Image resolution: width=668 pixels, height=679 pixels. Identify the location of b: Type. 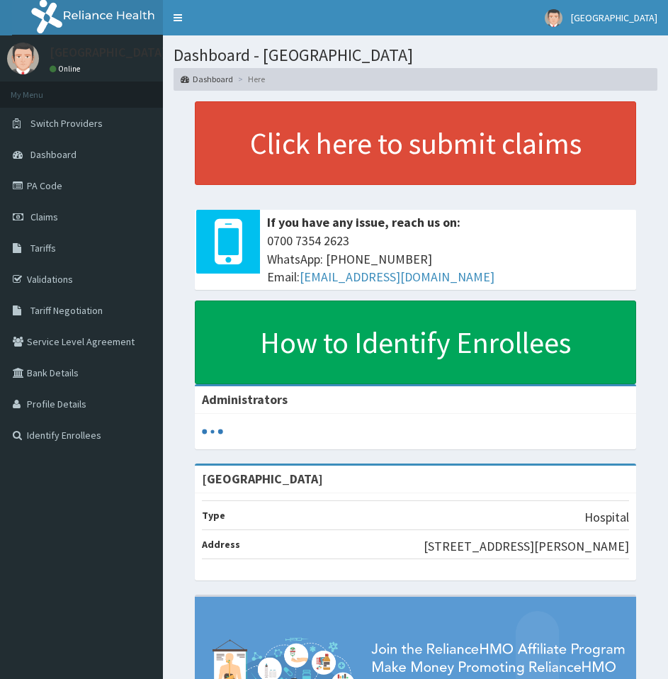
(213, 515).